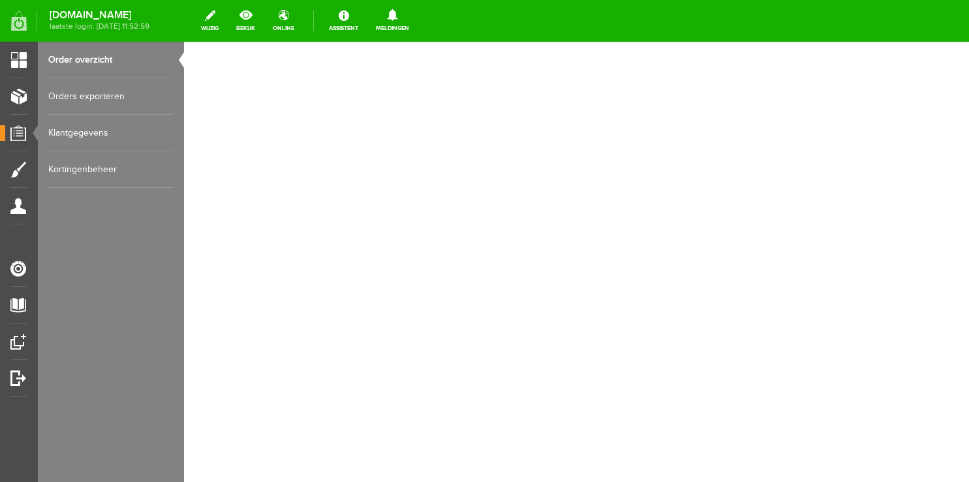 Image resolution: width=969 pixels, height=482 pixels. I want to click on a: bekijk, so click(245, 21).